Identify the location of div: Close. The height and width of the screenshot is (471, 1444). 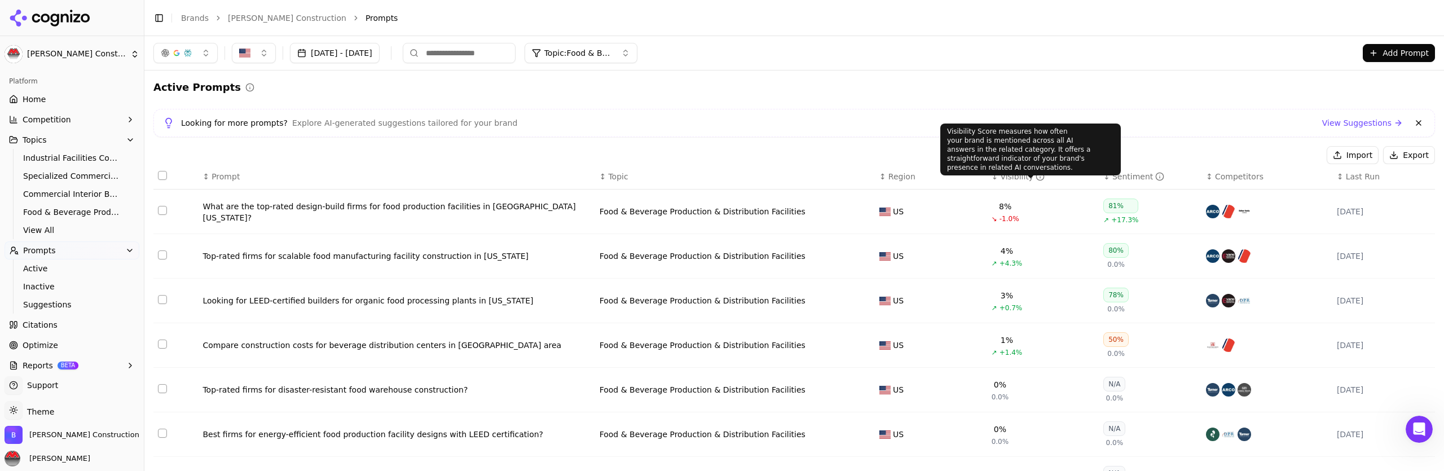
(208, 15).